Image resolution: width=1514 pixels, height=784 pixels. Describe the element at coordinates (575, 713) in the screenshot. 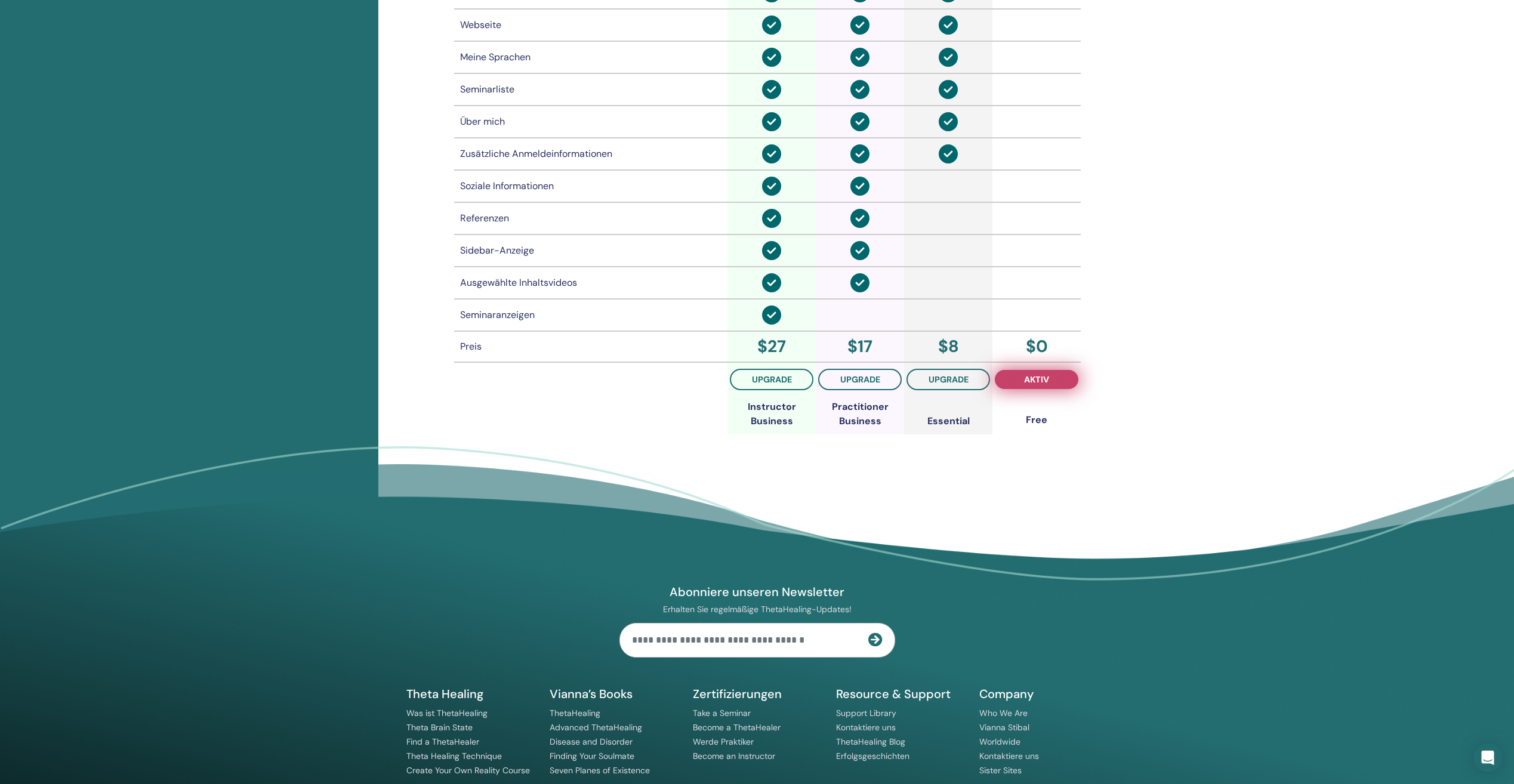

I see `a: ThetaHealing` at that location.